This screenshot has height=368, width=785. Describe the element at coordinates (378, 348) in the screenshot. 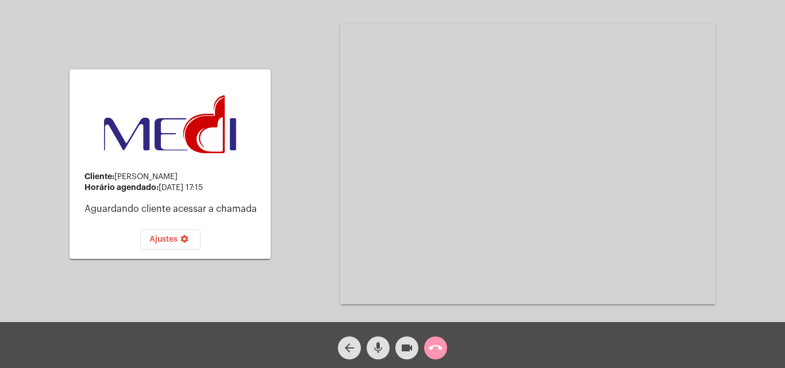

I see `mat-icon: mic` at that location.